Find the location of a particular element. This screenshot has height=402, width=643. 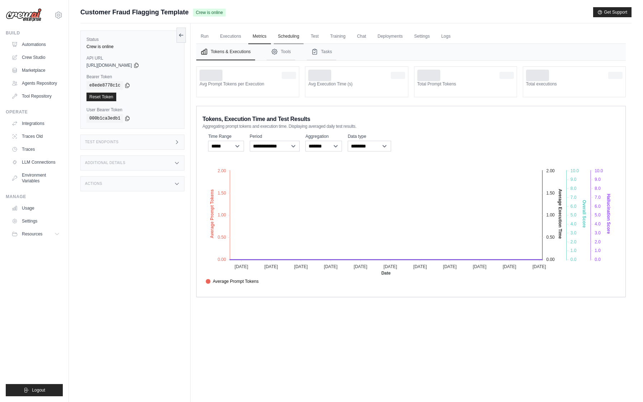

a: Crew Studio is located at coordinates (36, 57).